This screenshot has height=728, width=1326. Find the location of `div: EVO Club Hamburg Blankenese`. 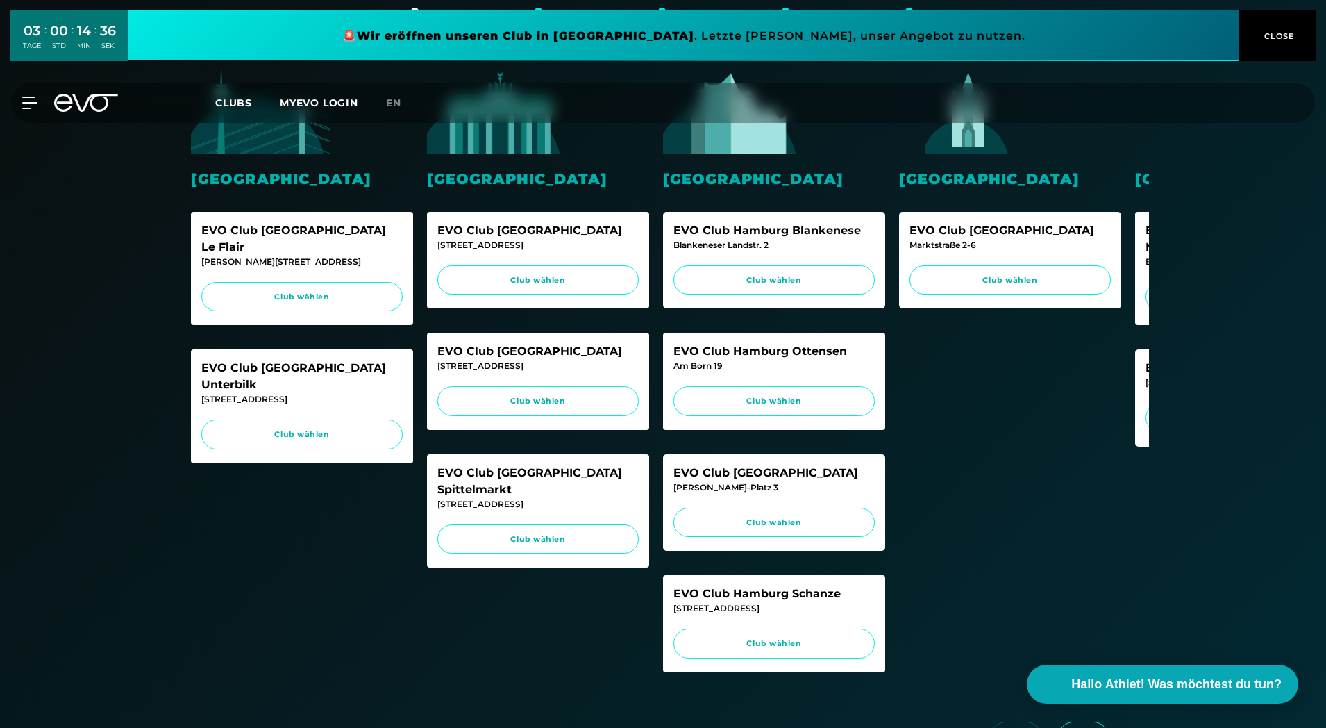

div: EVO Club Hamburg Blankenese is located at coordinates (774, 231).